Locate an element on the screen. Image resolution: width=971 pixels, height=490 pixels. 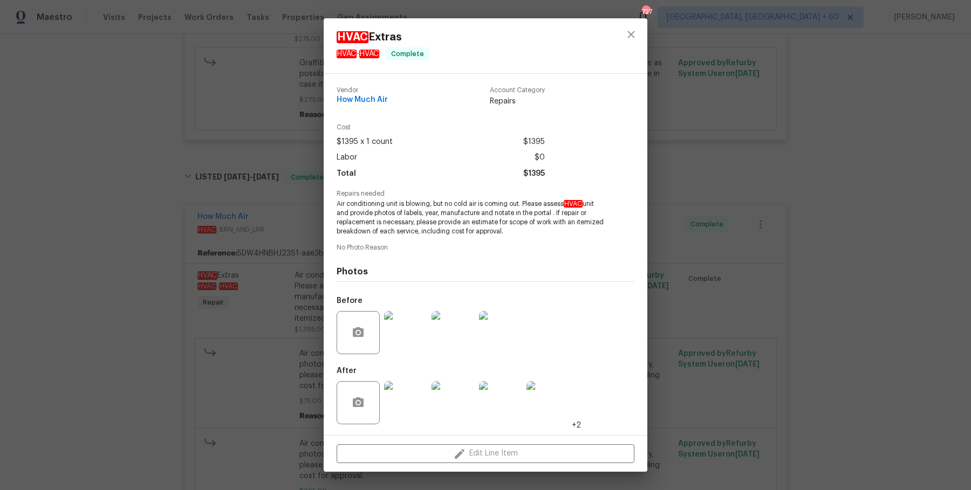
span: Account Category is located at coordinates (517, 90).